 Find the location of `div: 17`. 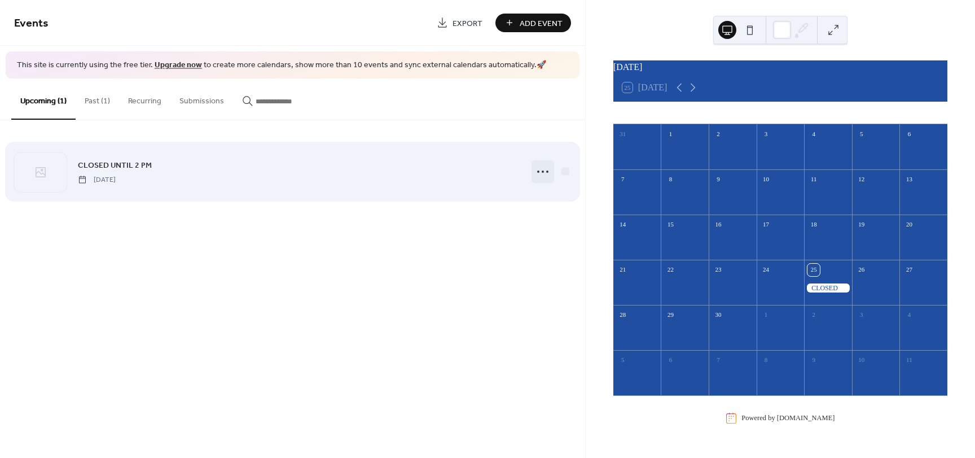

div: 17 is located at coordinates (766, 225).